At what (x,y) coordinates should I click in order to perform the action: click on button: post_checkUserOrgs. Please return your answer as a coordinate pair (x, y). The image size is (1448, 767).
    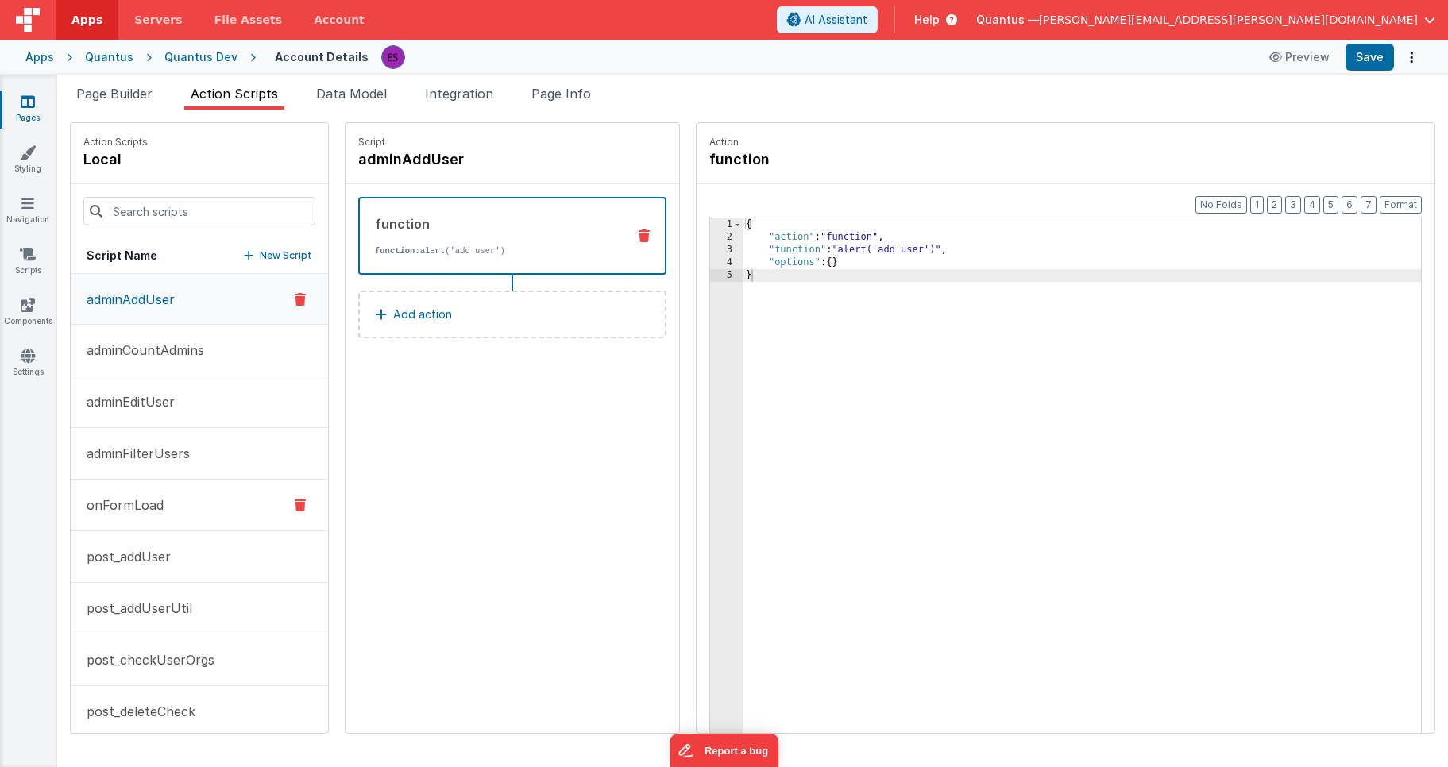
    Looking at the image, I should click on (199, 660).